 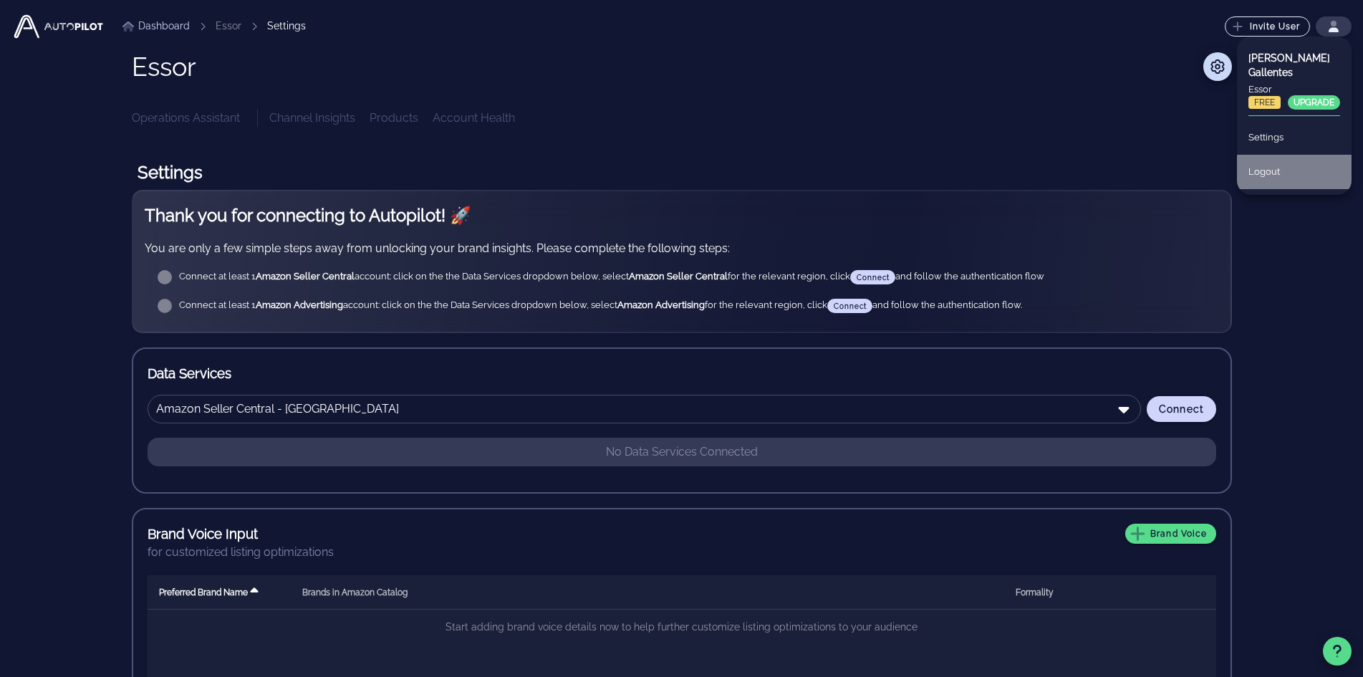 I want to click on th: Preferred Brand Name: Sorted ascending. Activate to sort descending., so click(x=219, y=592).